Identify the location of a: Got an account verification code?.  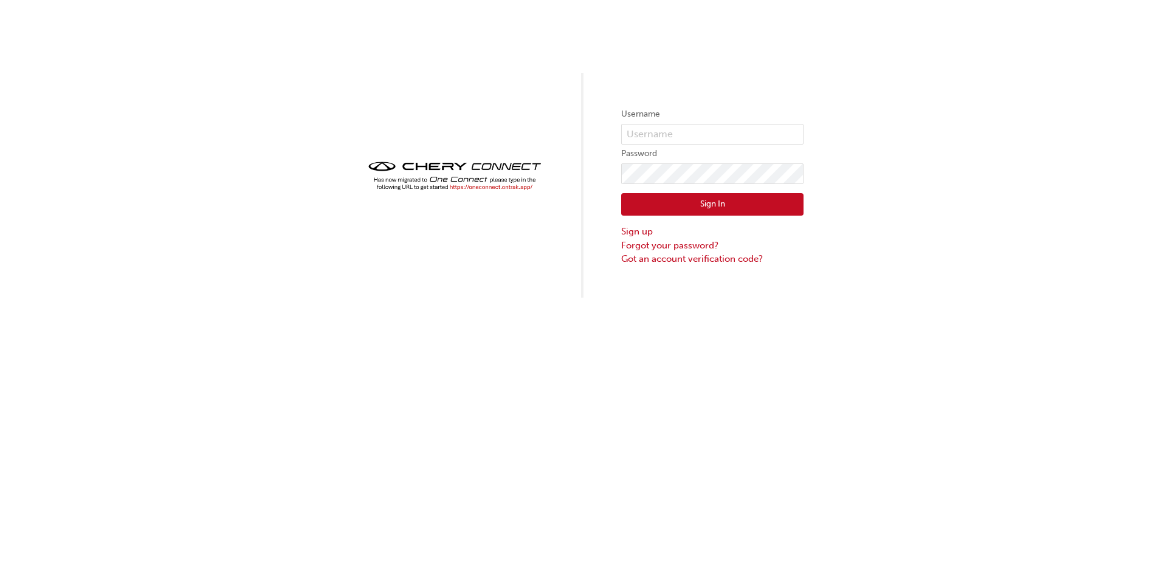
(712, 259).